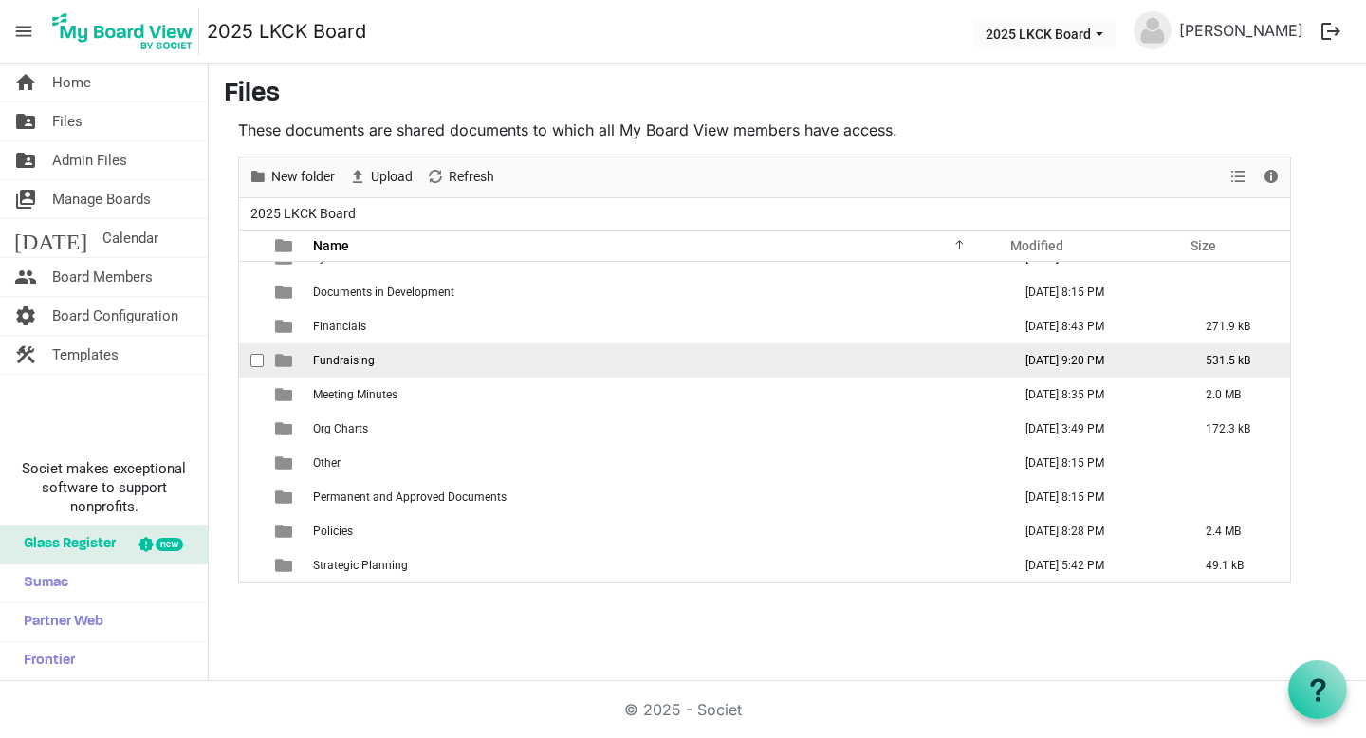 This screenshot has height=738, width=1366. What do you see at coordinates (126, 31) in the screenshot?
I see `a: My Board View Logo` at bounding box center [126, 31].